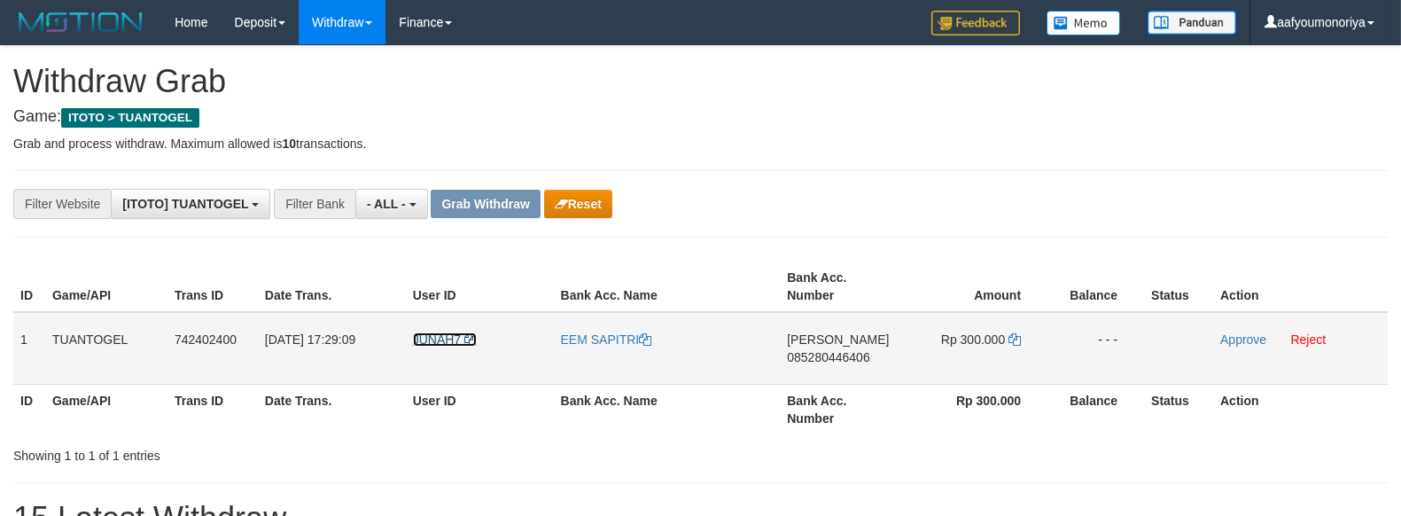 Image resolution: width=1401 pixels, height=516 pixels. What do you see at coordinates (700, 144) in the screenshot?
I see `p: Grab and process withdraw. Maximum allowed is transactions.` at bounding box center [700, 144].